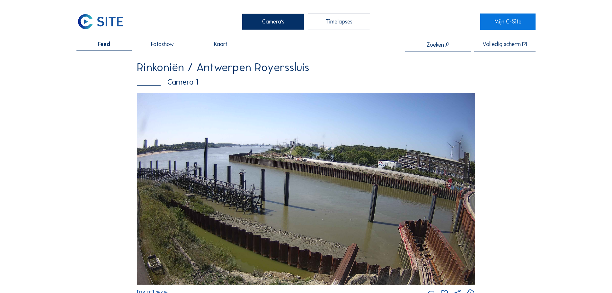  Describe the element at coordinates (104, 44) in the screenshot. I see `span: Feed` at that location.